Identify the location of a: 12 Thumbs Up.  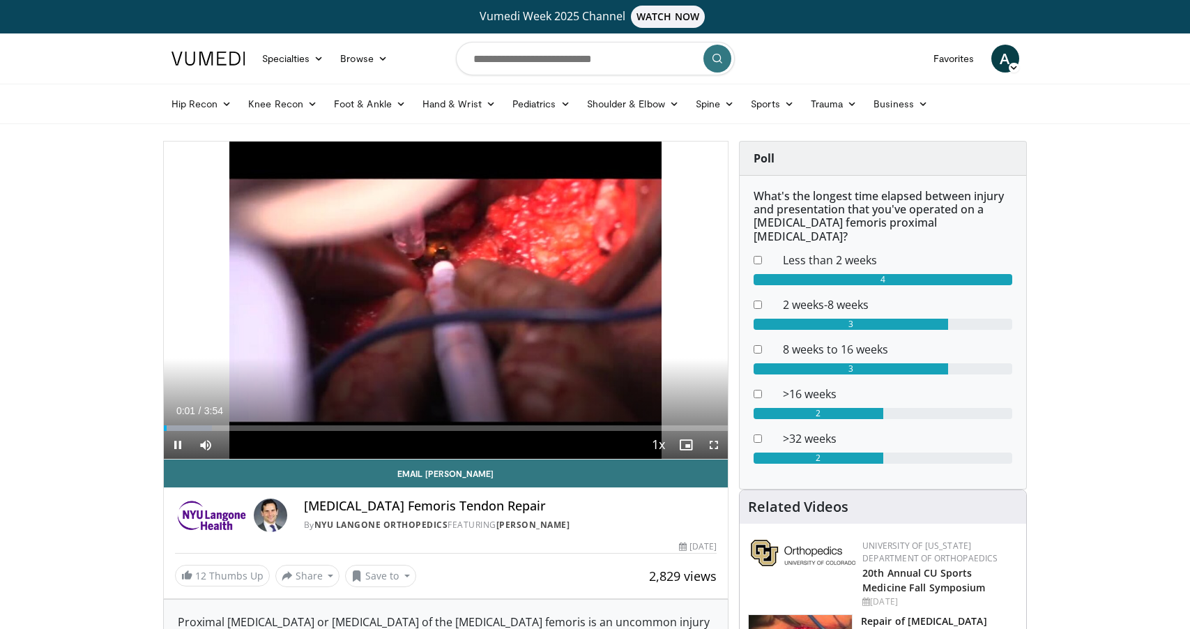
(222, 575).